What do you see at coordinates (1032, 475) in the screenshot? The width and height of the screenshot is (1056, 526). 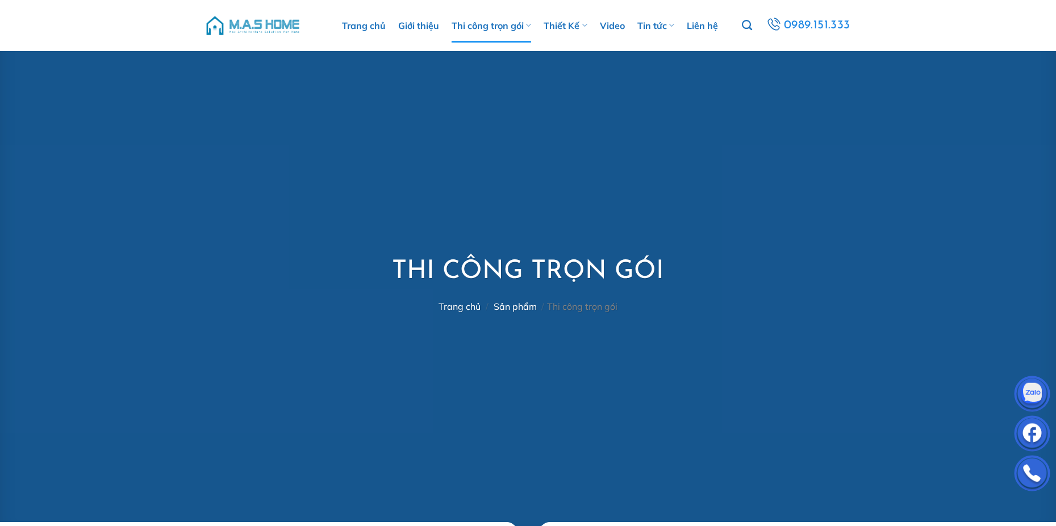 I see `img: Phone` at bounding box center [1032, 475].